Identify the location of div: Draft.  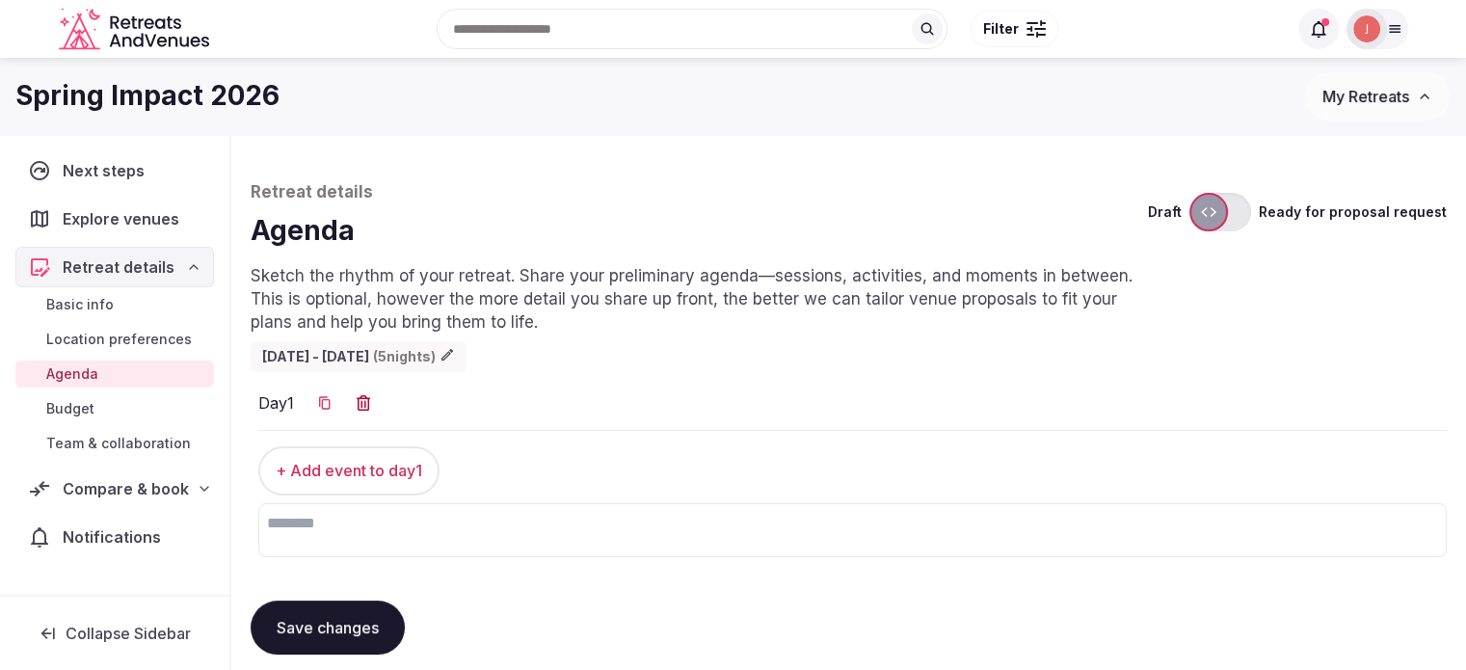
(1165, 212).